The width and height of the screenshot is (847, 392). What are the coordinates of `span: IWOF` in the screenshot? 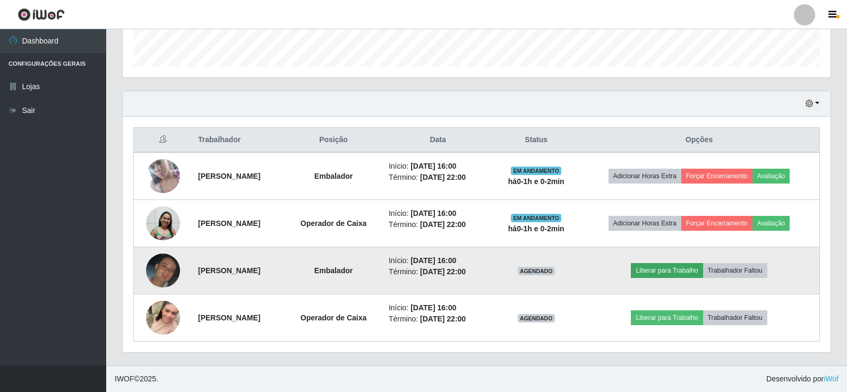 It's located at (124, 379).